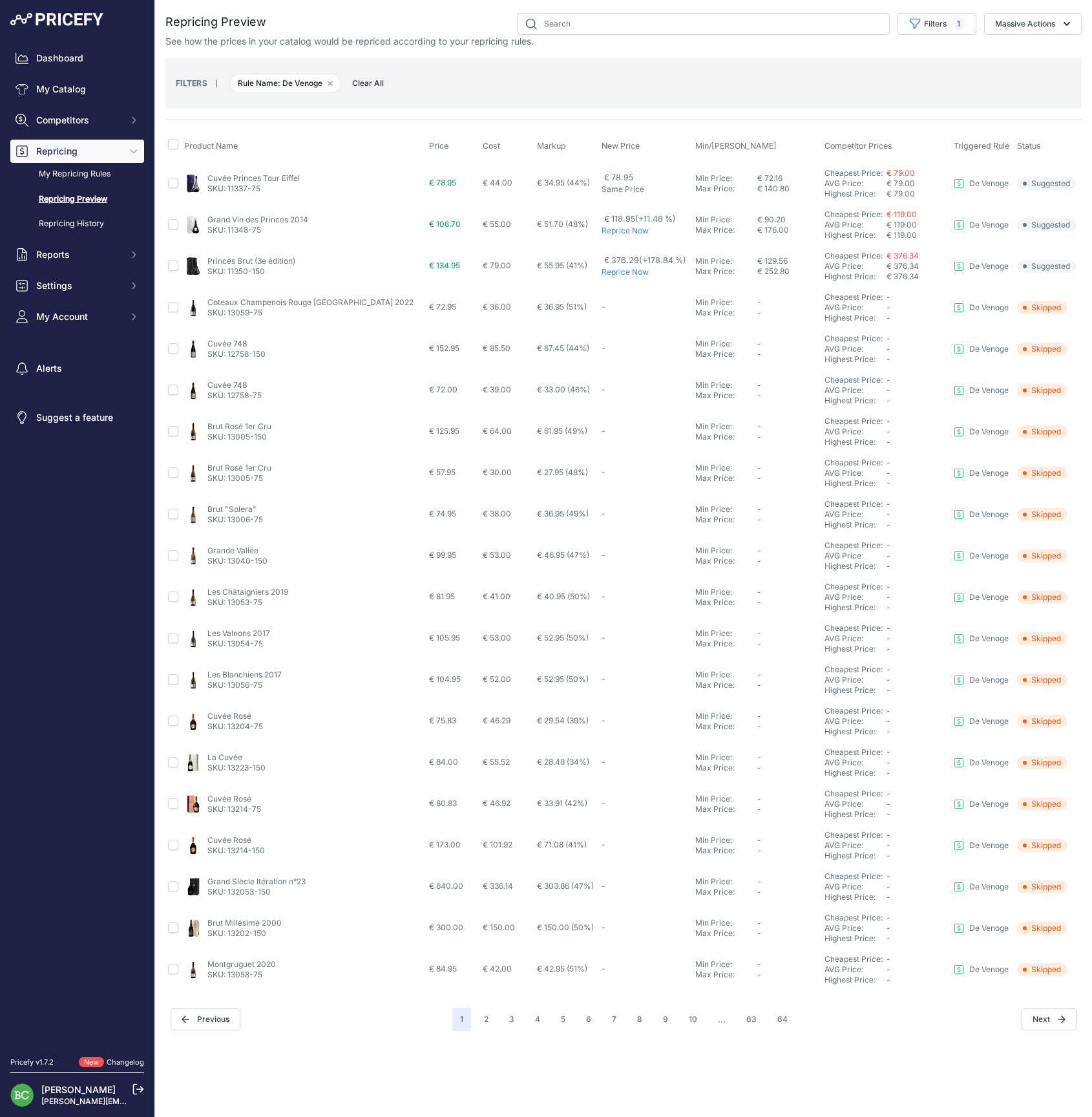 This screenshot has width=1092, height=1117. Describe the element at coordinates (788, 220) in the screenshot. I see `div: € 90.20` at that location.